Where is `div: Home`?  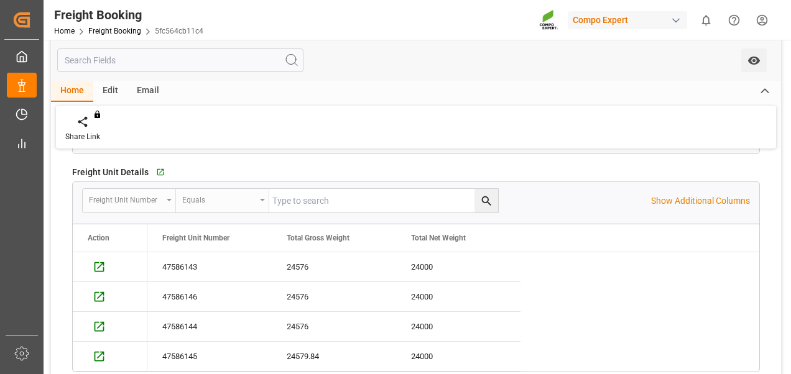
div: Home is located at coordinates (72, 91).